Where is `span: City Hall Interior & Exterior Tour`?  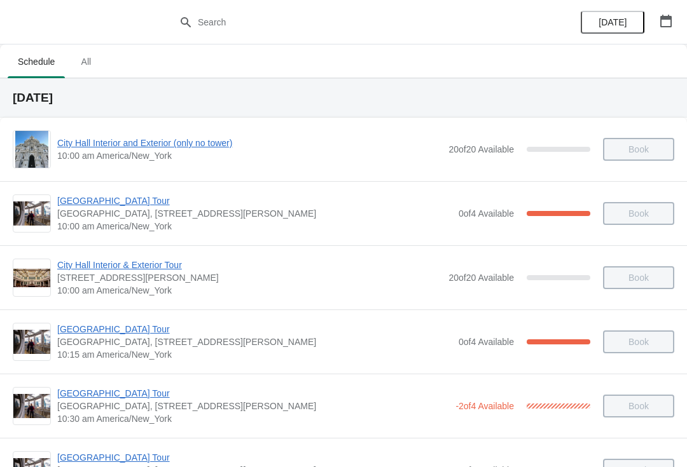
span: City Hall Interior & Exterior Tour is located at coordinates (249, 265).